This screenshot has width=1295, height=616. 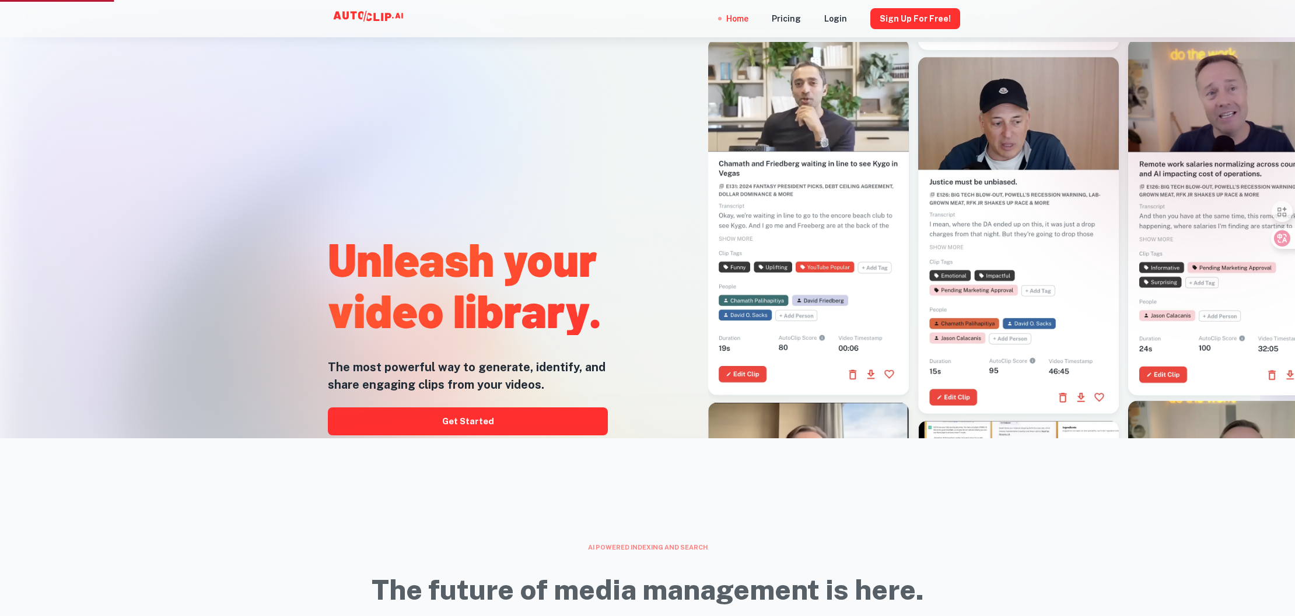 I want to click on div: AI powered indexing and search, so click(x=647, y=548).